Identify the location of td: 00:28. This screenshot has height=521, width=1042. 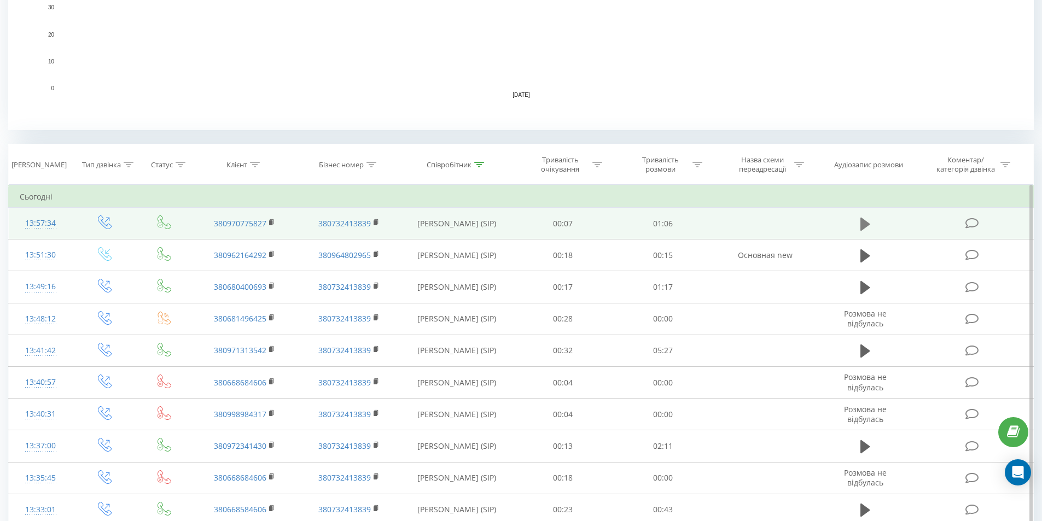
(563, 319).